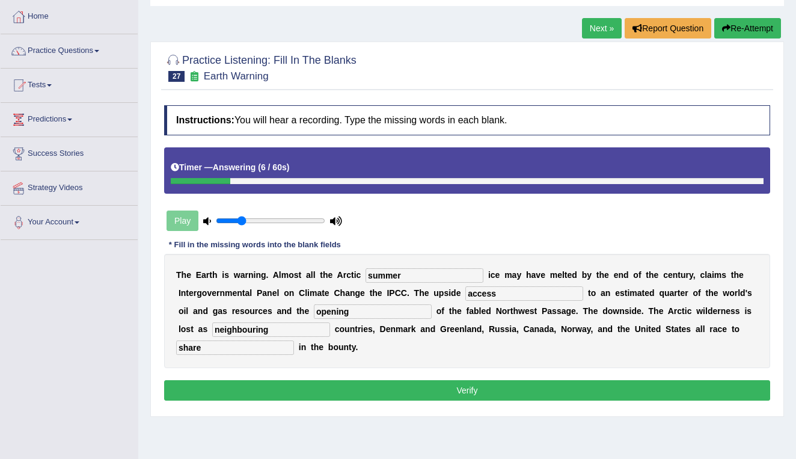  I want to click on b: I, so click(180, 293).